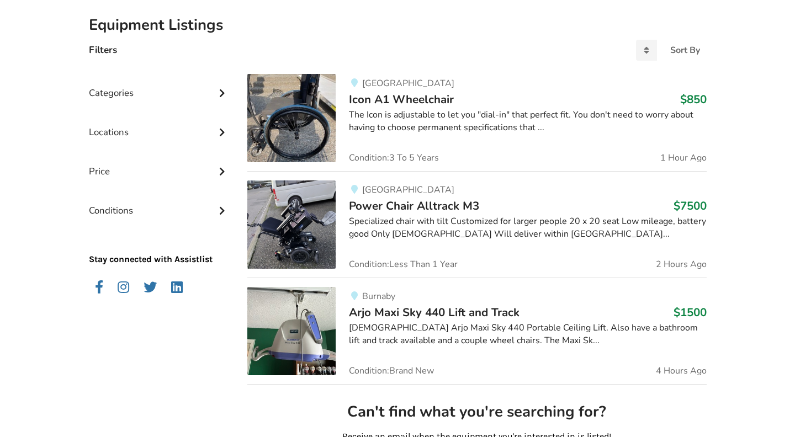  Describe the element at coordinates (527, 121) in the screenshot. I see `div: The Icon is adjustable to let you "dial-in" that perfect fit. You don't need to worry about havin...` at that location.